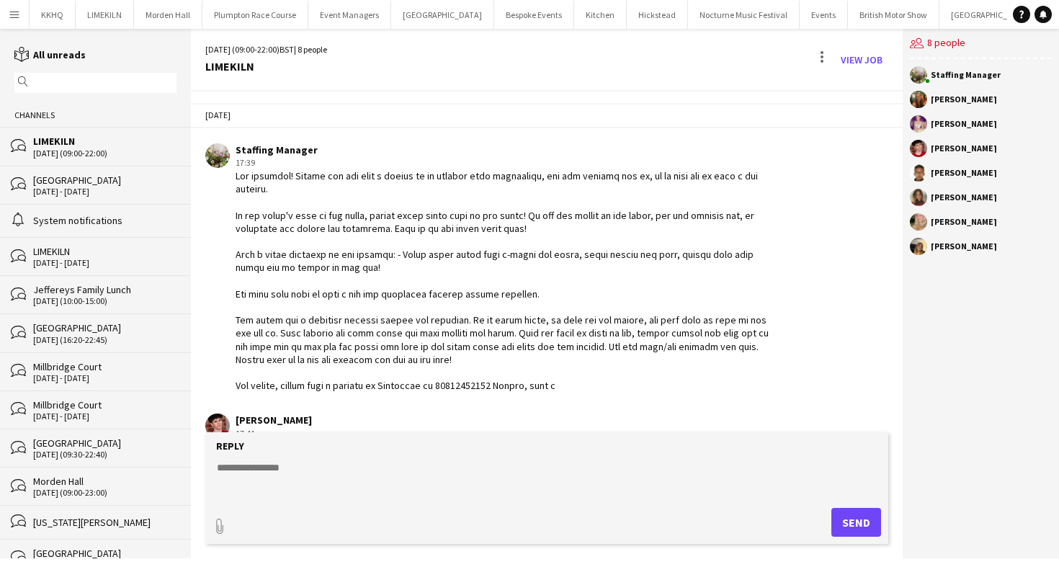  Describe the element at coordinates (534, 14) in the screenshot. I see `button: Bespoke Events` at that location.